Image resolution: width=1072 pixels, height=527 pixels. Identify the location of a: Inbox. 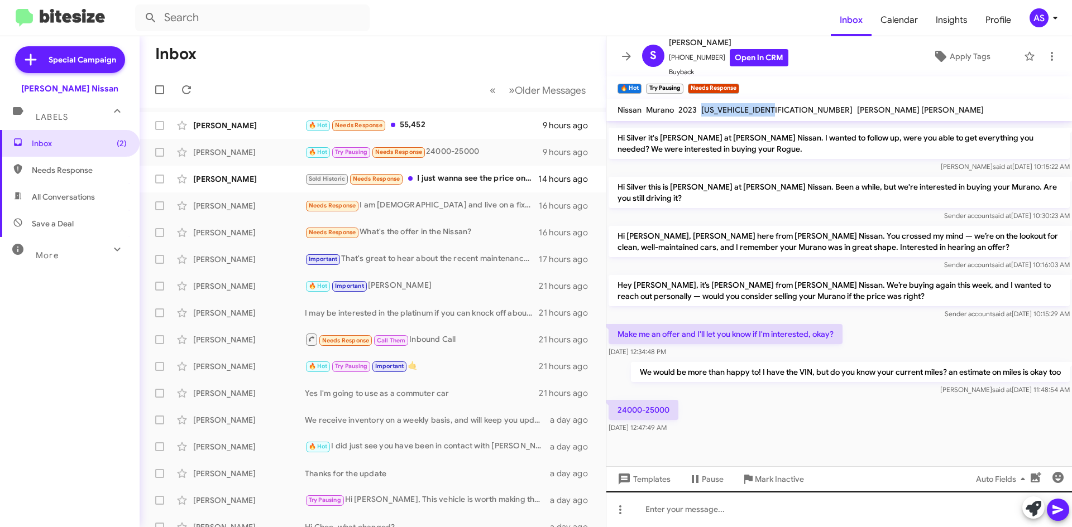
(851, 20).